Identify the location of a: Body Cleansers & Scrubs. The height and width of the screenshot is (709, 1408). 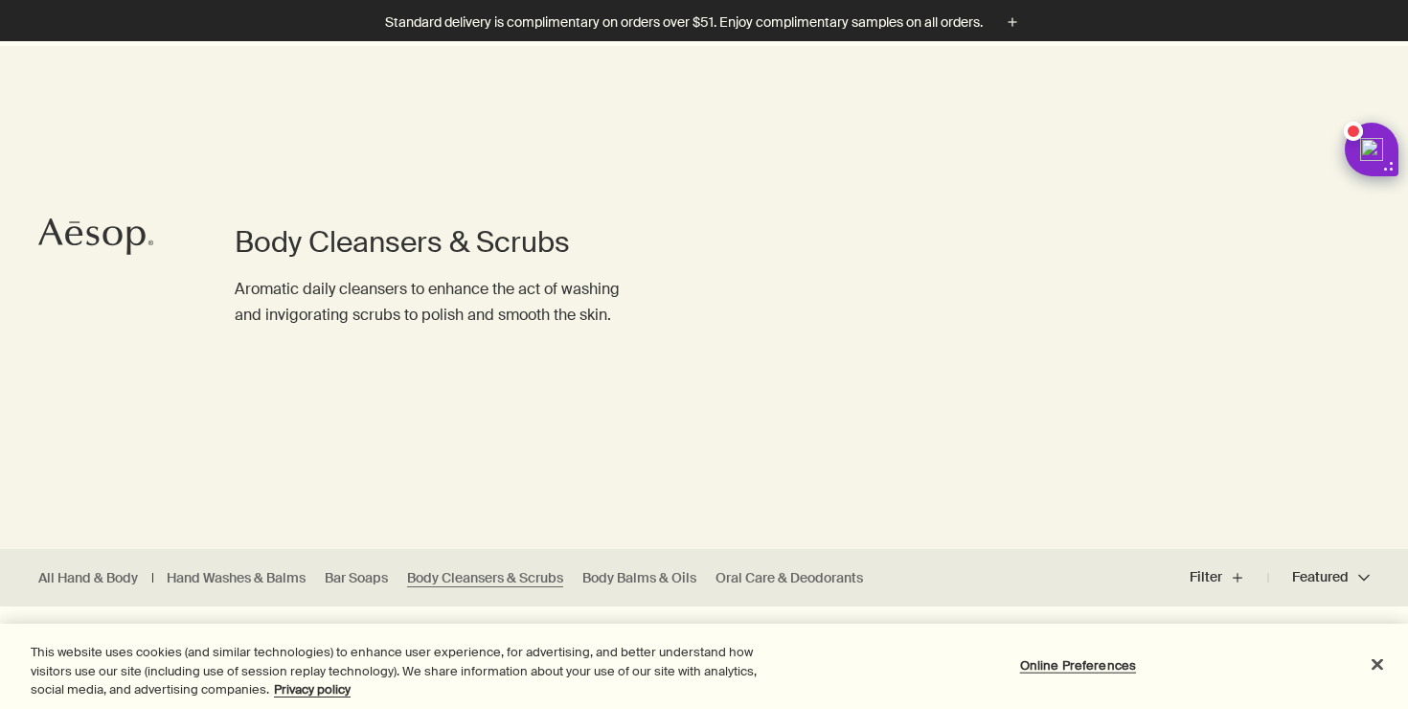
(484, 577).